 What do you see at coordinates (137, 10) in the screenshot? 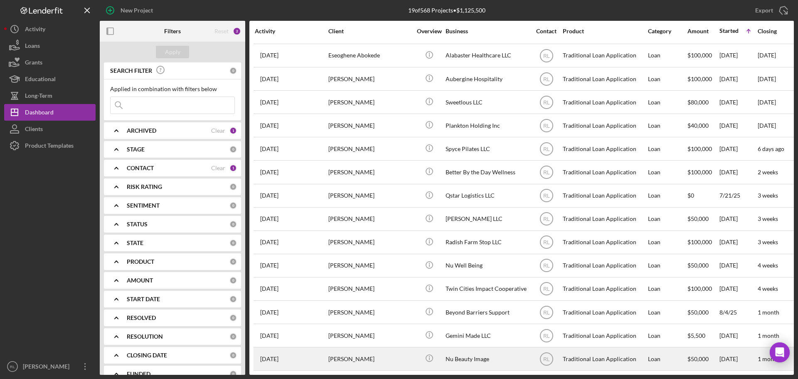
I see `div: New Project` at bounding box center [137, 10].